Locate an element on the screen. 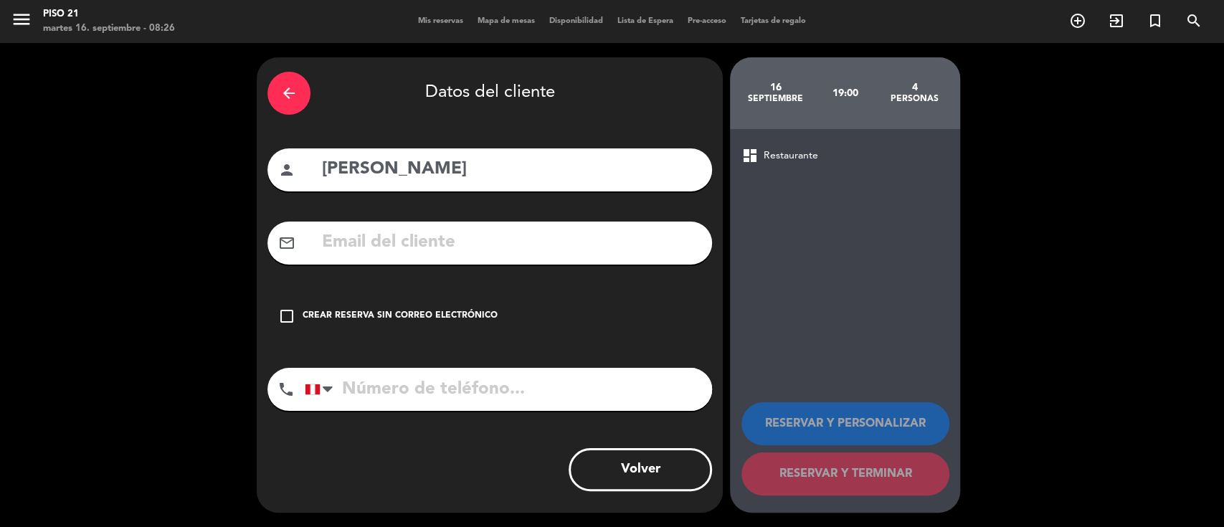  div: Peru (Perú): +51 is located at coordinates (322, 389).